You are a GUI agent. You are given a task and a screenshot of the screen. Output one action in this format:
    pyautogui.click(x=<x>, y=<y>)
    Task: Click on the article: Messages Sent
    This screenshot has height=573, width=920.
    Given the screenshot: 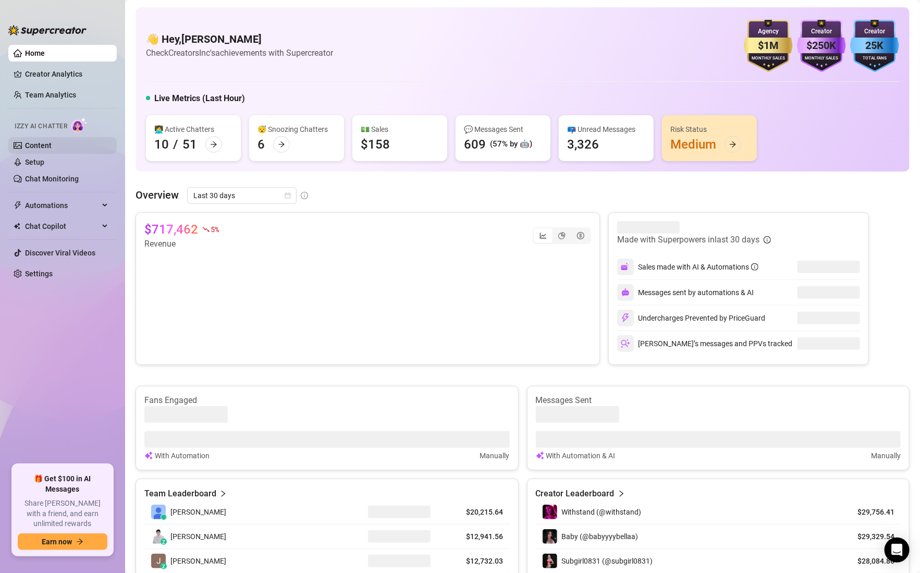 What is the action you would take?
    pyautogui.click(x=718, y=400)
    